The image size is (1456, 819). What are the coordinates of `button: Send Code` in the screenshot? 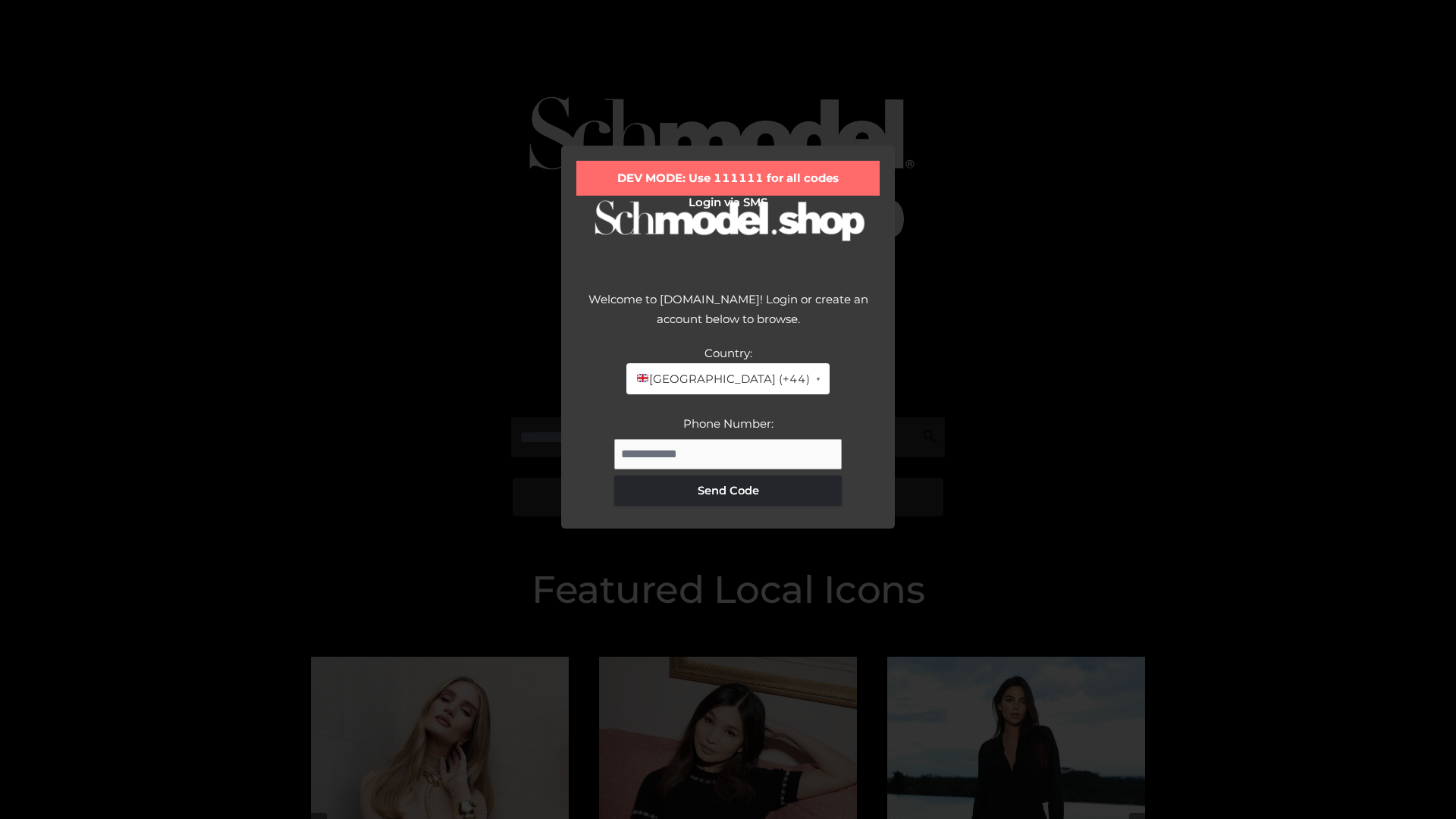 It's located at (728, 491).